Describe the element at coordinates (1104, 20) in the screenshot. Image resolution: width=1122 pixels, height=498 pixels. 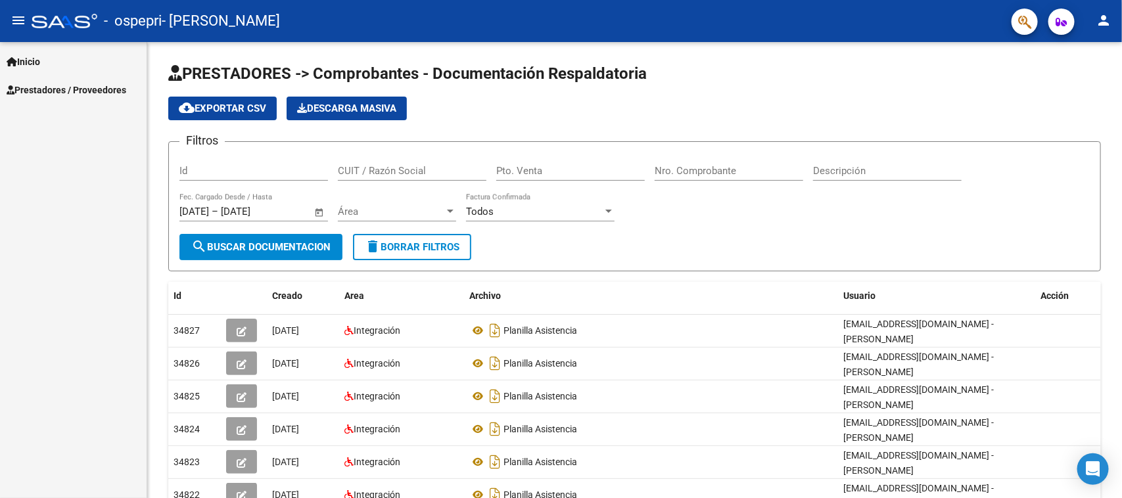
I see `mat-icon: person` at that location.